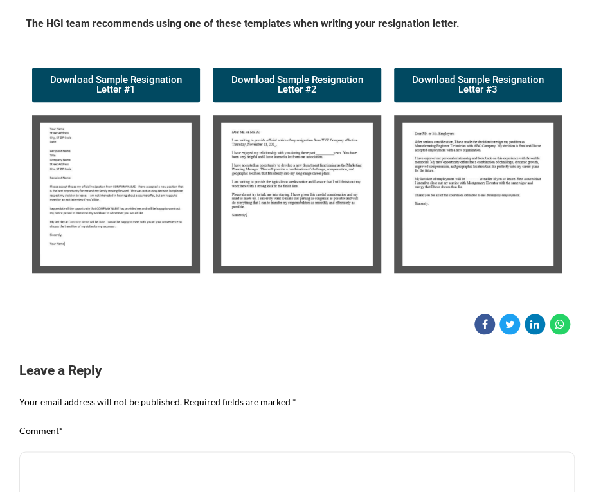 Image resolution: width=594 pixels, height=492 pixels. Describe the element at coordinates (297, 370) in the screenshot. I see `h3: Leave a Reply` at that location.